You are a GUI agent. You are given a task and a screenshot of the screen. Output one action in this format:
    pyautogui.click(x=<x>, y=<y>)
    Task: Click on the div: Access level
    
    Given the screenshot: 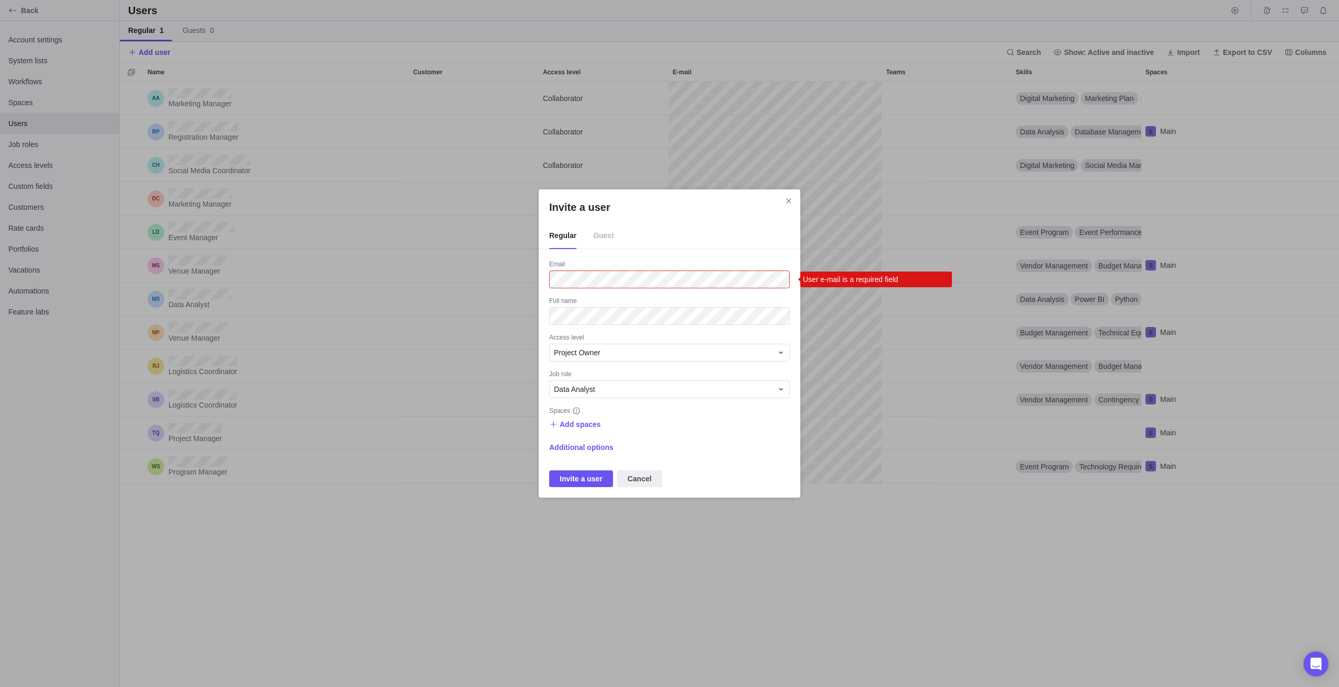 What is the action you would take?
    pyautogui.click(x=669, y=338)
    